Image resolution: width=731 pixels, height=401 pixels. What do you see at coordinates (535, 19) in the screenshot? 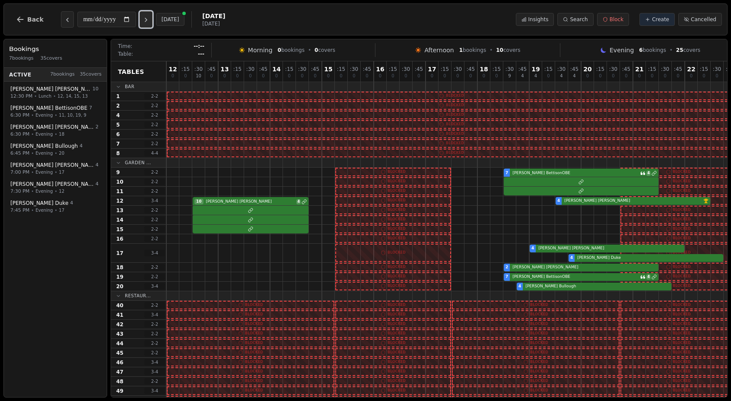
I see `button: Insights` at bounding box center [535, 19].